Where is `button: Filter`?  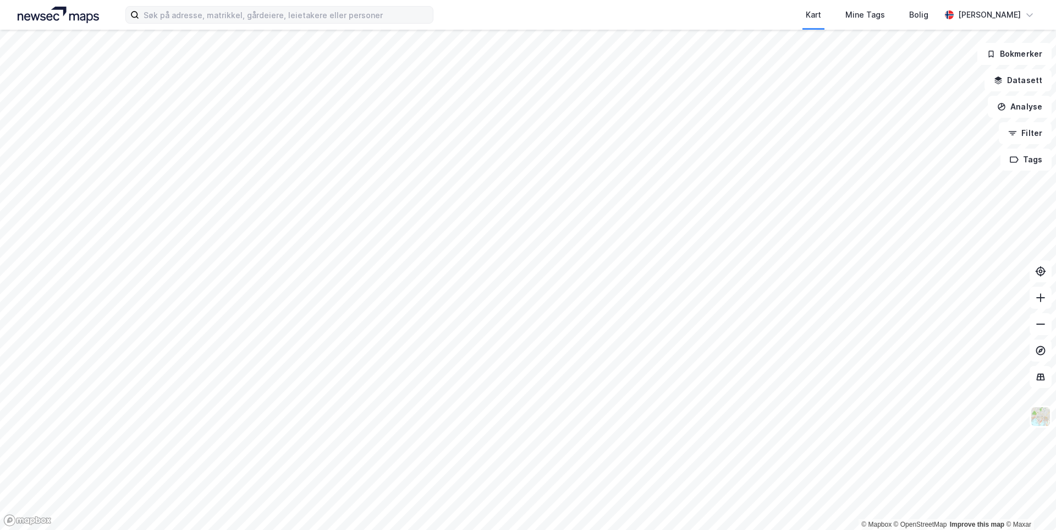 button: Filter is located at coordinates (1026, 133).